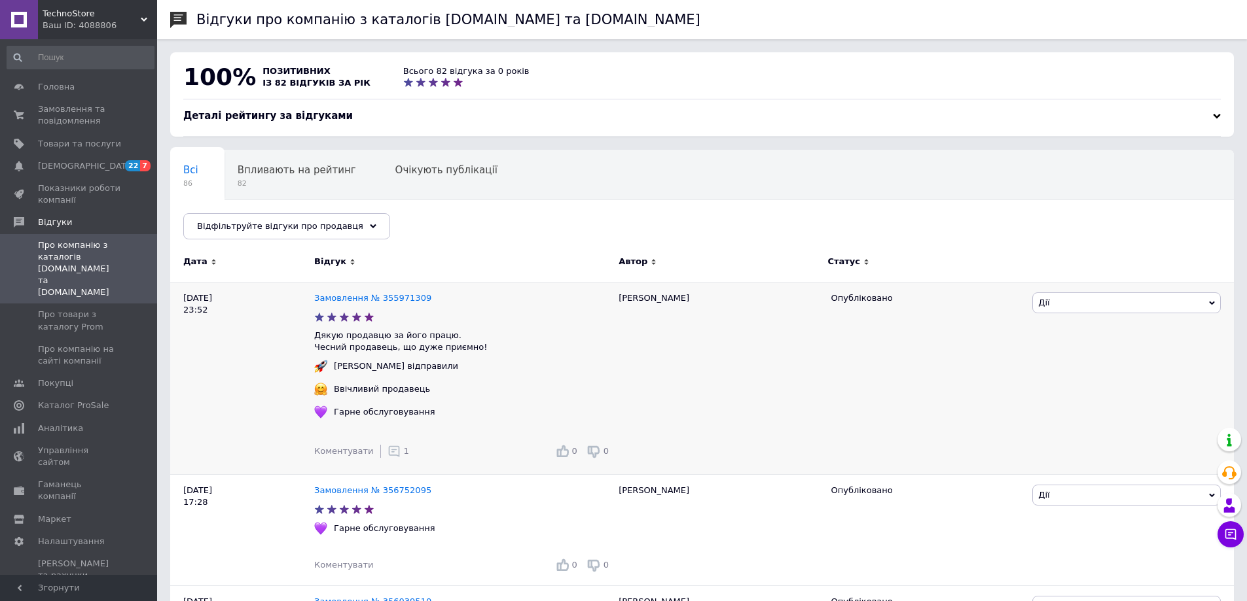 The width and height of the screenshot is (1247, 601). What do you see at coordinates (249, 220) in the screenshot?
I see `span: Опубліковані без комен...` at bounding box center [249, 220].